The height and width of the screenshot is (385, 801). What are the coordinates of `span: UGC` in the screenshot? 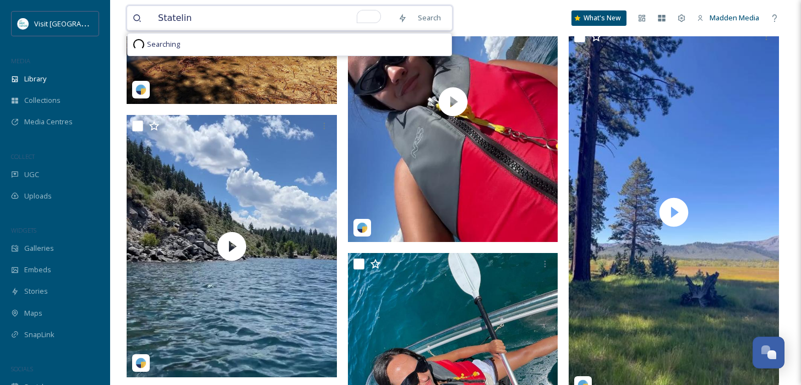 It's located at (31, 174).